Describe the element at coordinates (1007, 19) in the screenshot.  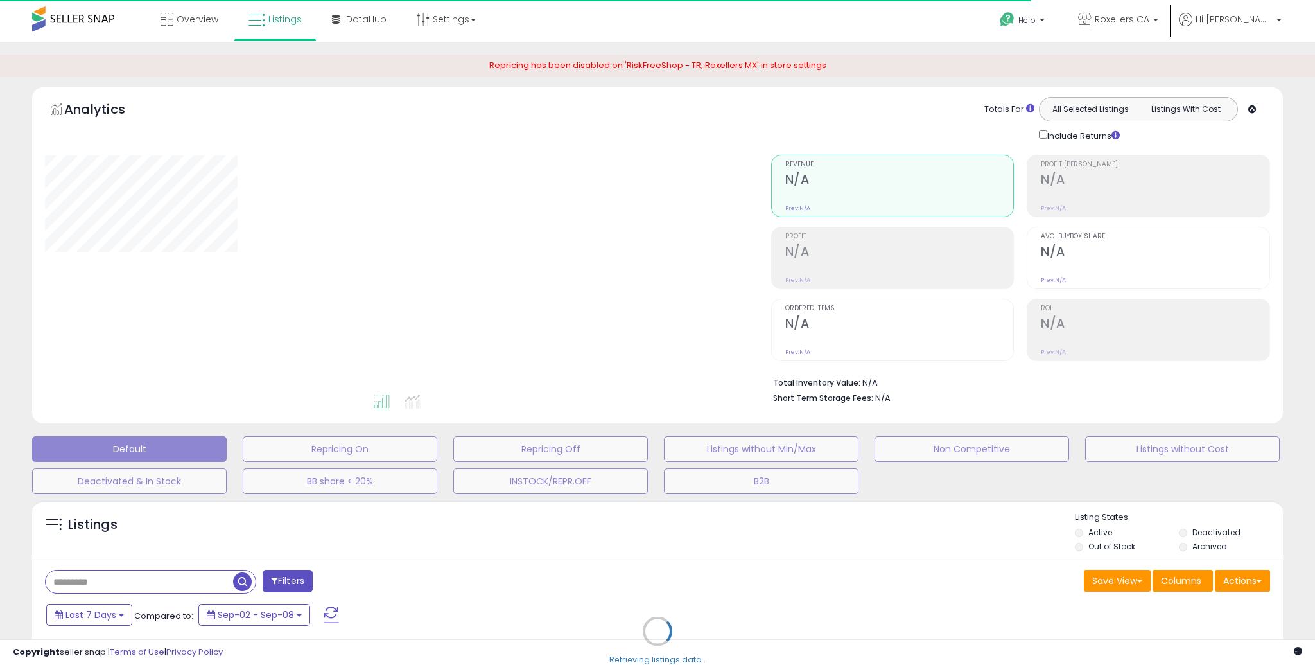
I see `i: Get Help` at that location.